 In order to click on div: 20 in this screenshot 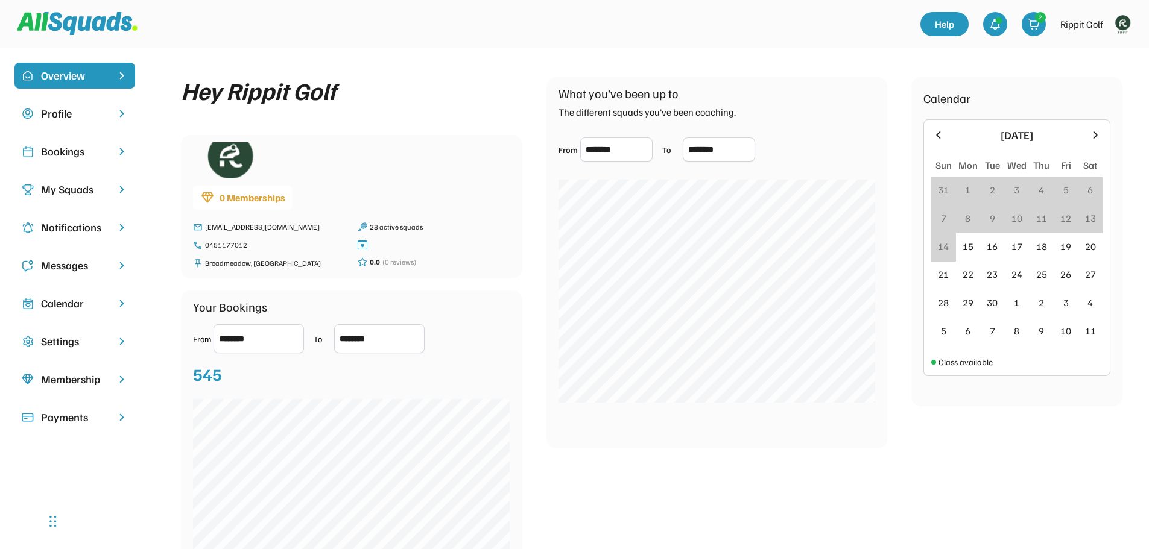, I will do `click(1090, 247)`.